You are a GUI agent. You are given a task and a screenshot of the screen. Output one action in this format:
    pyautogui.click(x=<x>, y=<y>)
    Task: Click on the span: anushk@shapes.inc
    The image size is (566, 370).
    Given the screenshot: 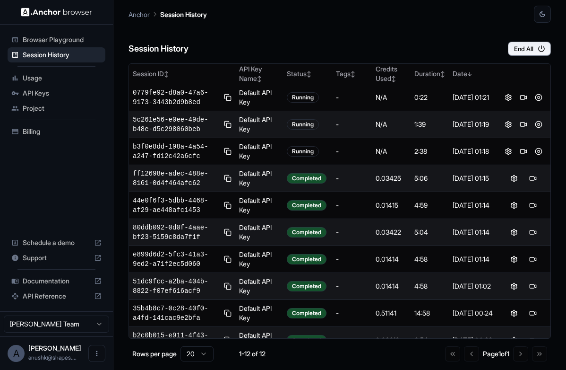 What is the action you would take?
    pyautogui.click(x=52, y=357)
    